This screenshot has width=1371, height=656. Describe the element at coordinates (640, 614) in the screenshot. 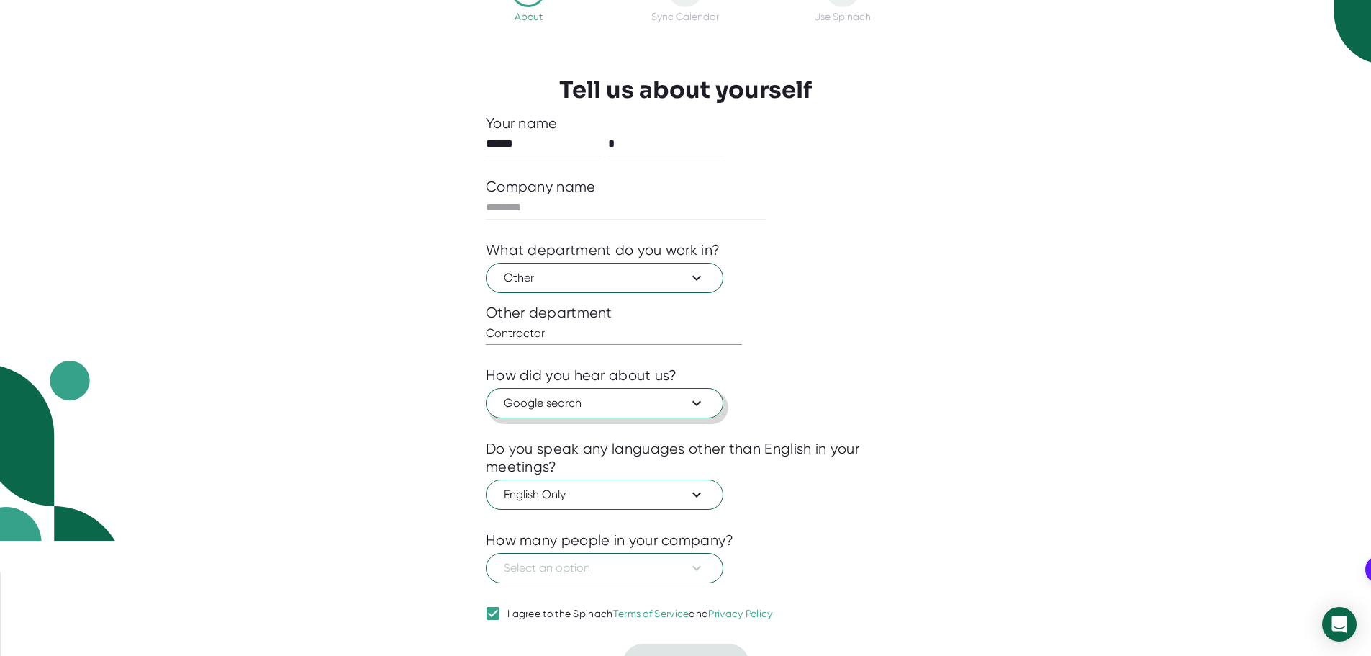

I see `div: I agree to the Spinach and` at that location.